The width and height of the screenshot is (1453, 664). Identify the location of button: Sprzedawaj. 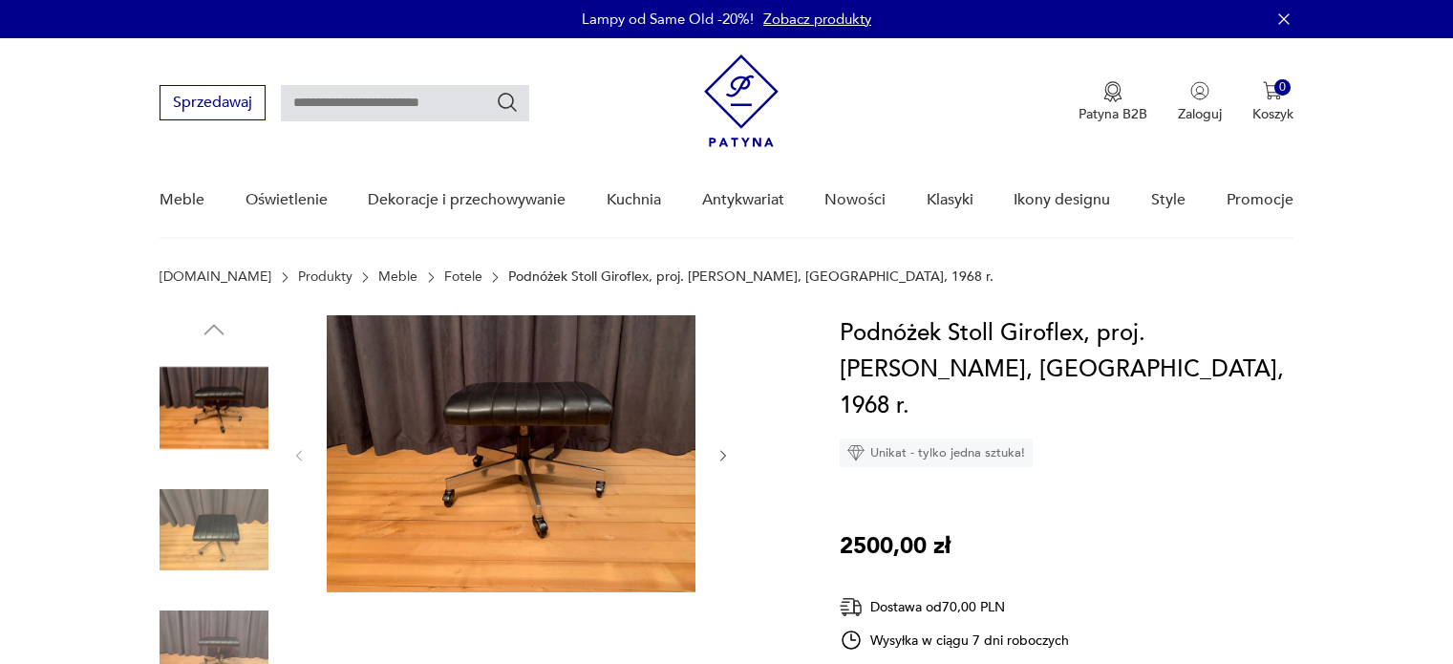
(212, 102).